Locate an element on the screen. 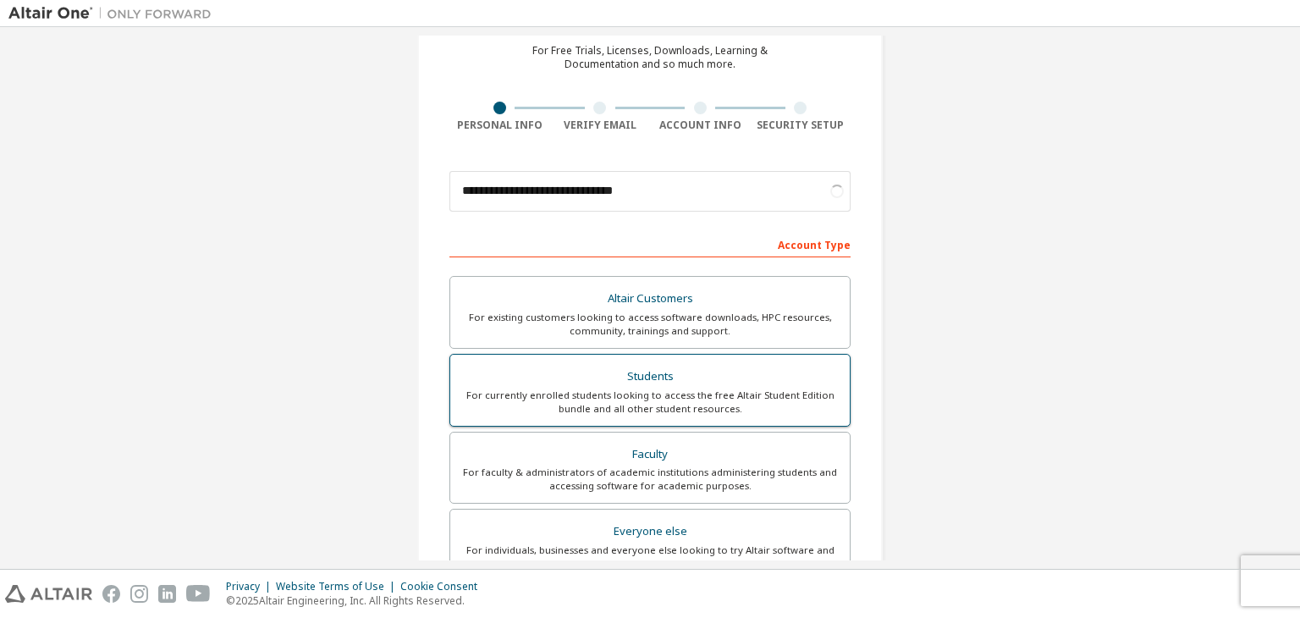 The image size is (1300, 618). div: Personal Info is located at coordinates (499, 125).